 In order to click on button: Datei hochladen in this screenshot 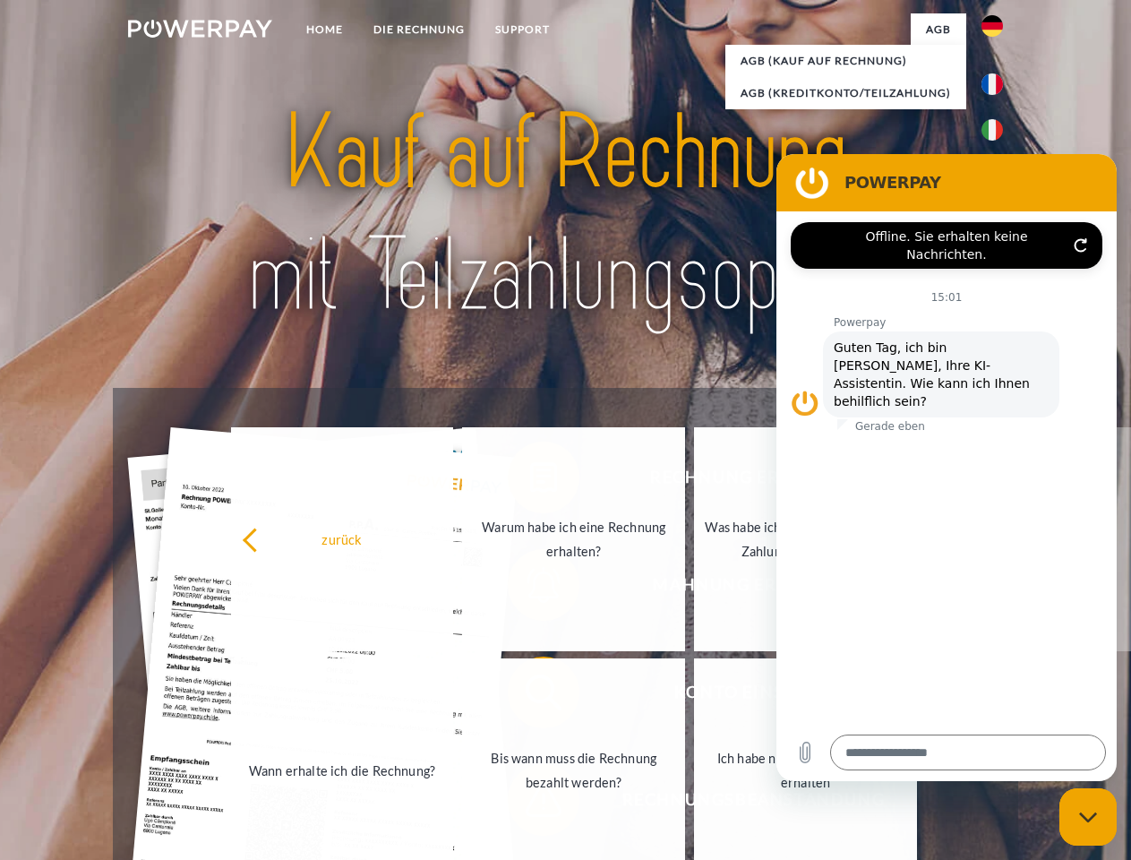, I will do `click(29, 598)`.